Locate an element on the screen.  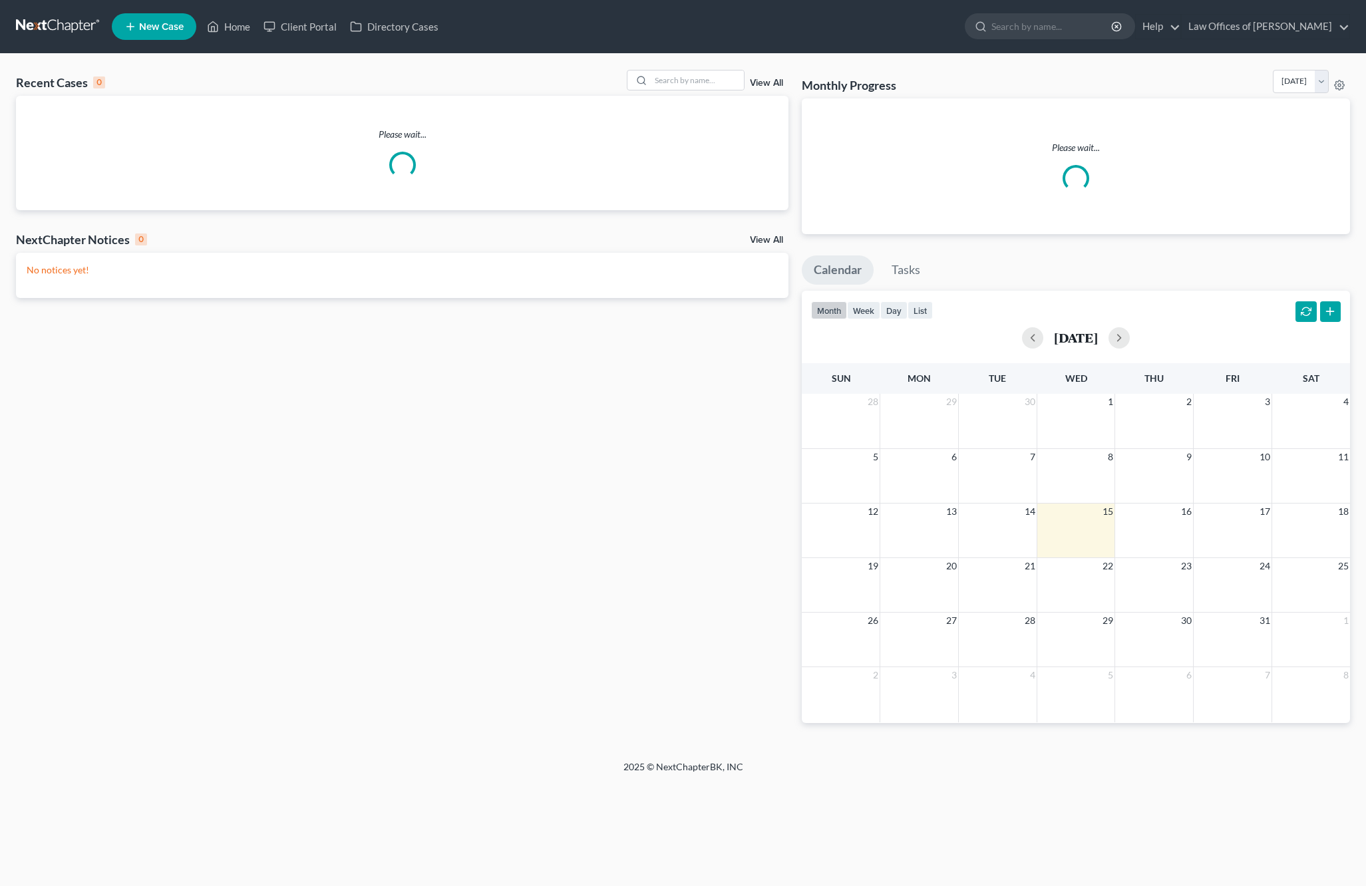
a: Calendar is located at coordinates (838, 270).